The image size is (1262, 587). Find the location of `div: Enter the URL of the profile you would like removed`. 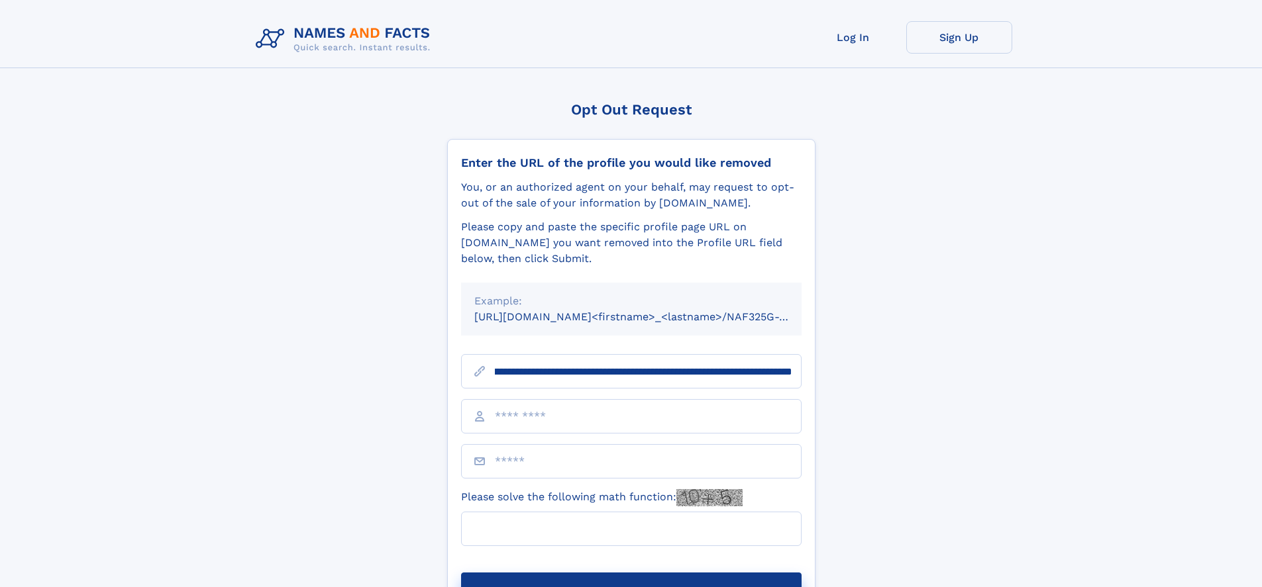

div: Enter the URL of the profile you would like removed is located at coordinates (631, 163).